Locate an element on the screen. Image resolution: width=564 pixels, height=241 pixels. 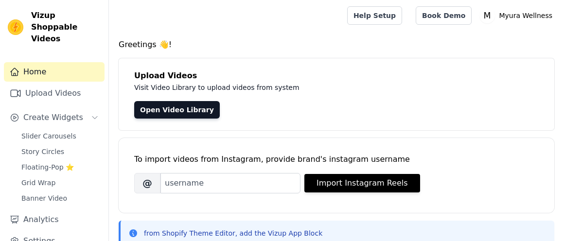
a: Floating-Pop ⭐ is located at coordinates (60, 167).